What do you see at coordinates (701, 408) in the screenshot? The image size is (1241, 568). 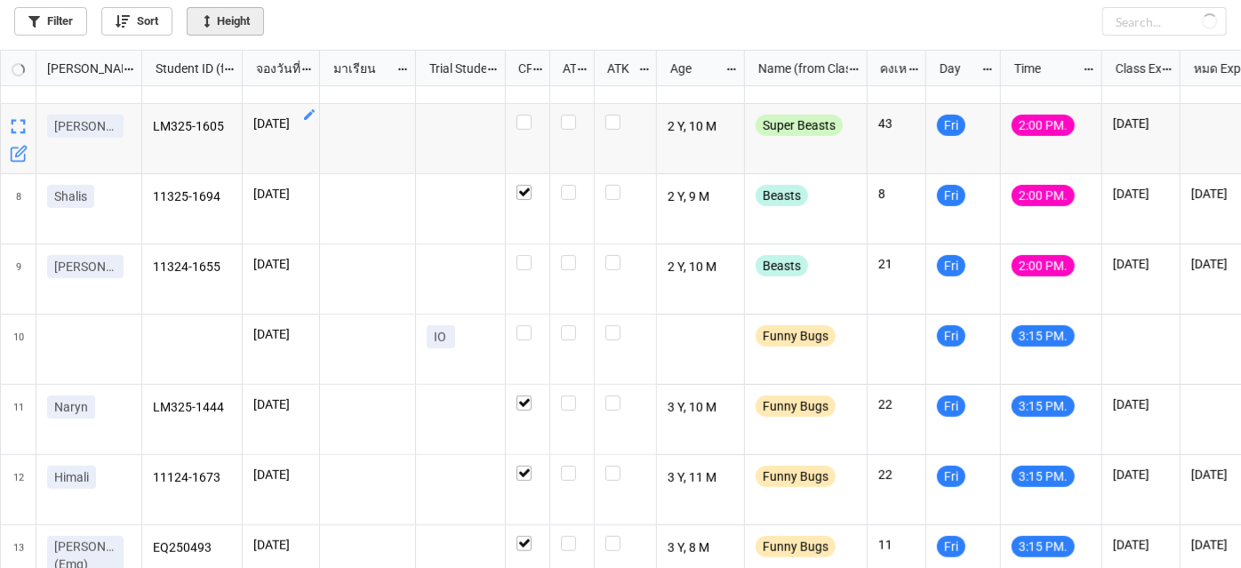 I see `p: 3 Y, 10 M` at bounding box center [701, 408].